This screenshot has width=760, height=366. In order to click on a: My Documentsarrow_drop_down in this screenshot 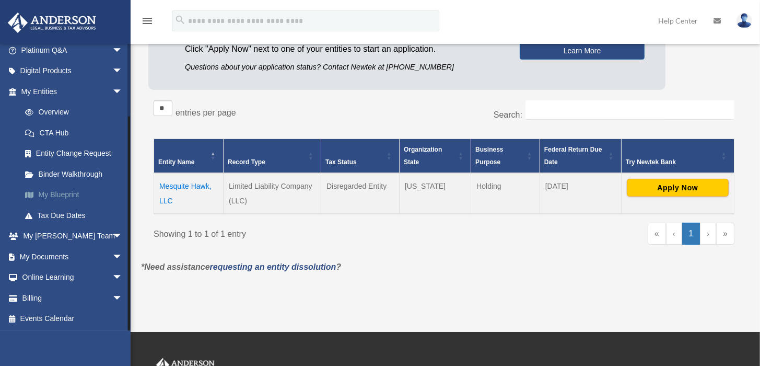, I will do `click(73, 256)`.